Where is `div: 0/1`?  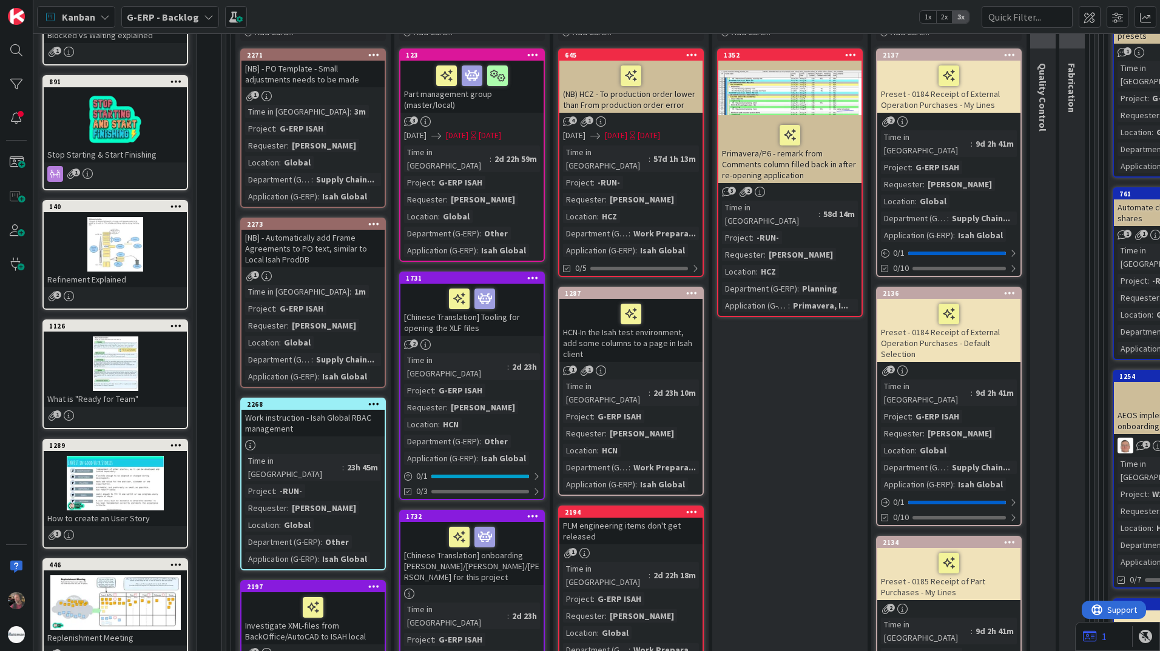
div: 0/1 is located at coordinates (472, 476).